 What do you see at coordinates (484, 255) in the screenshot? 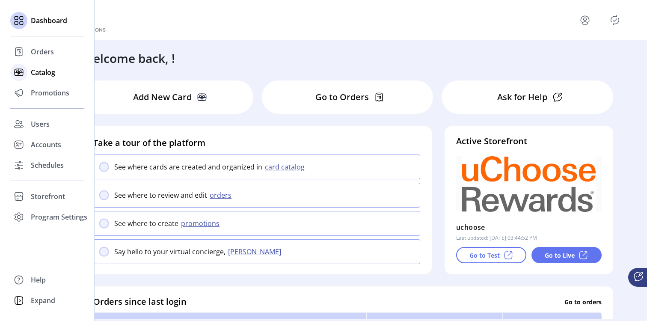
I see `p: Go to Test` at bounding box center [484, 255].